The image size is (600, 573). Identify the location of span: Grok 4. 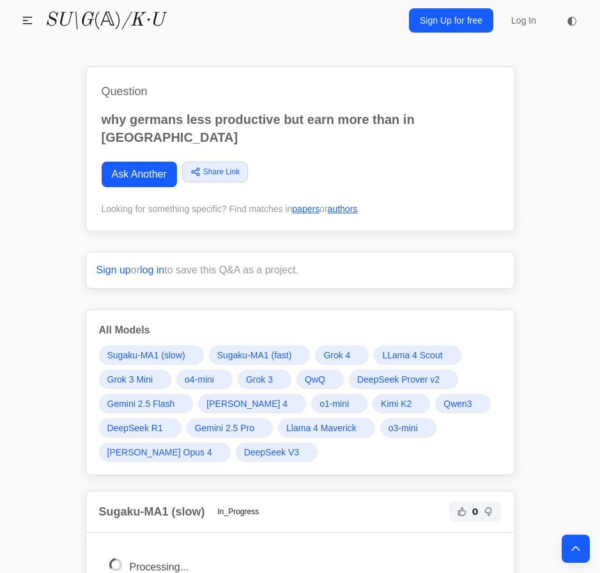
(337, 355).